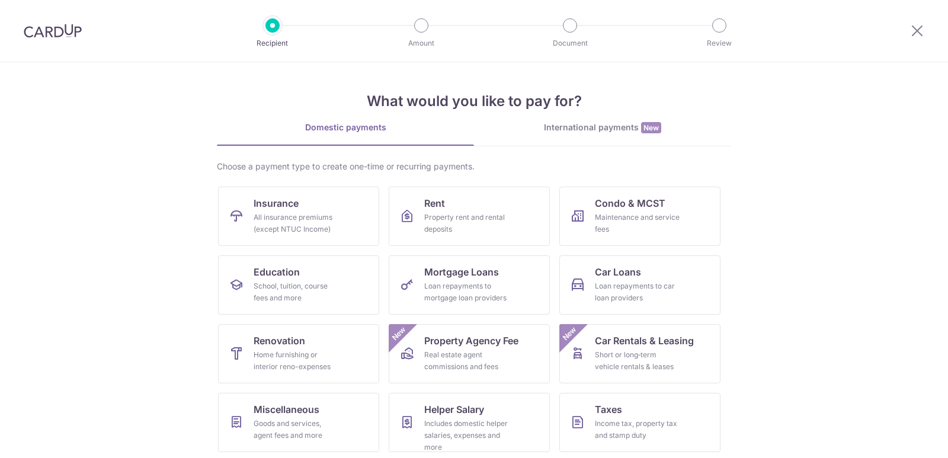 This screenshot has height=458, width=948. What do you see at coordinates (618, 272) in the screenshot?
I see `span: Car Loans` at bounding box center [618, 272].